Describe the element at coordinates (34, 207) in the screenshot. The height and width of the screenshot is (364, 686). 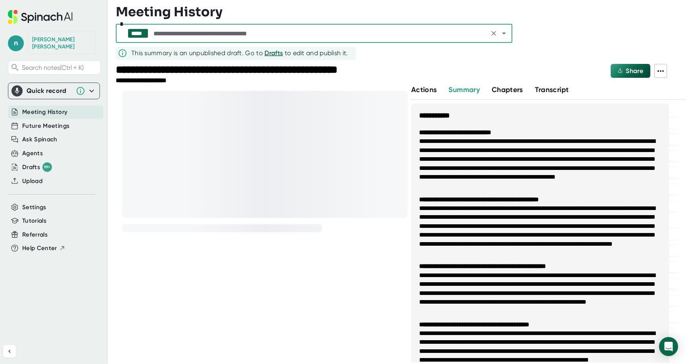
I see `span: Settings` at that location.